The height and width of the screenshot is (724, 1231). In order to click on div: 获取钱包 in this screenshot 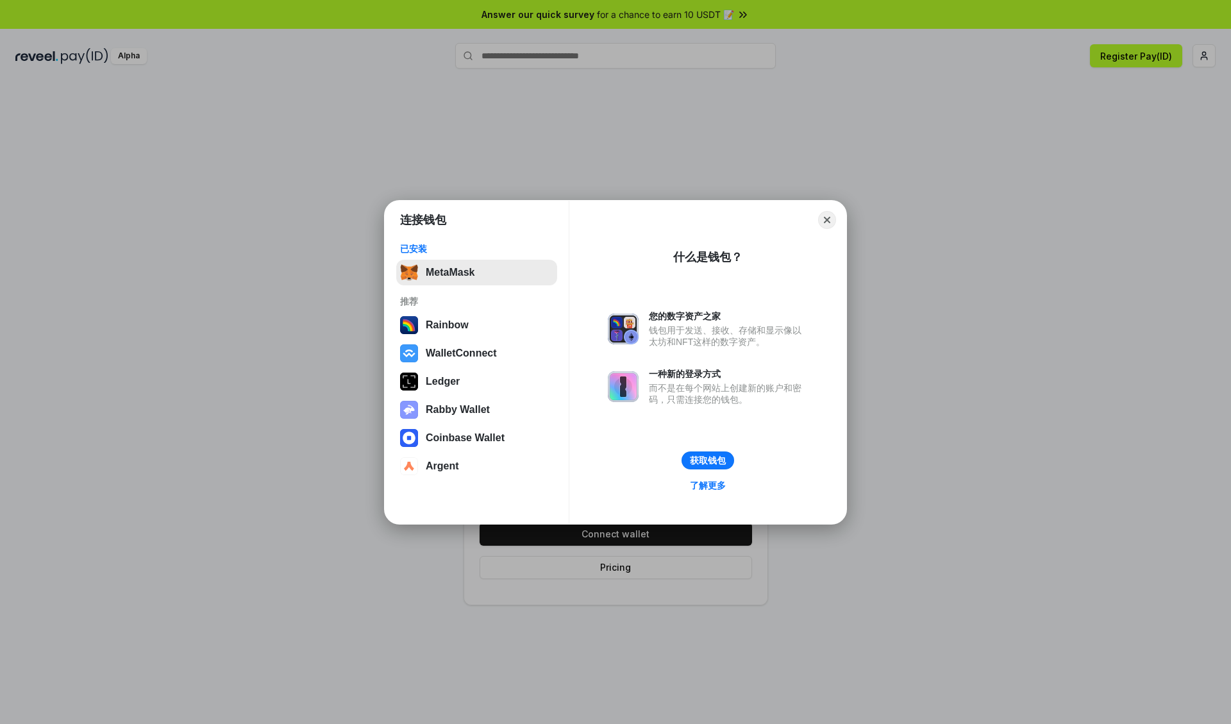, I will do `click(708, 460)`.